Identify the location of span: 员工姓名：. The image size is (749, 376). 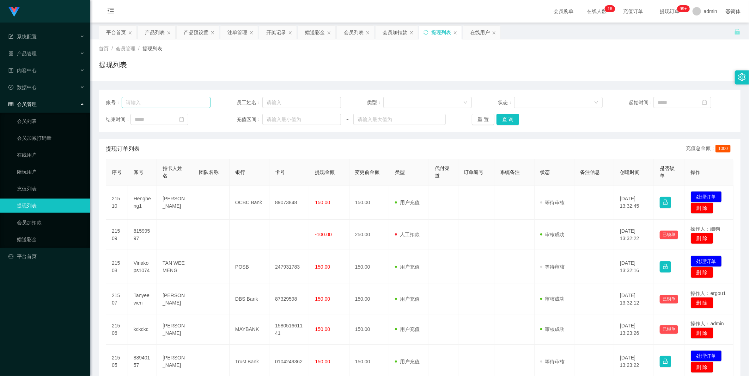
(249, 103).